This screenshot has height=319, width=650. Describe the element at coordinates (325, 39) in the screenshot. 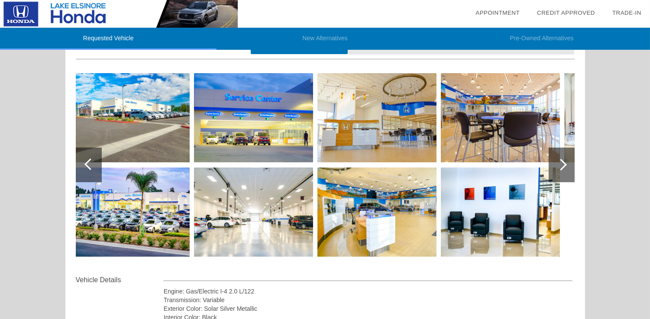

I see `li: New Alternatives` at that location.